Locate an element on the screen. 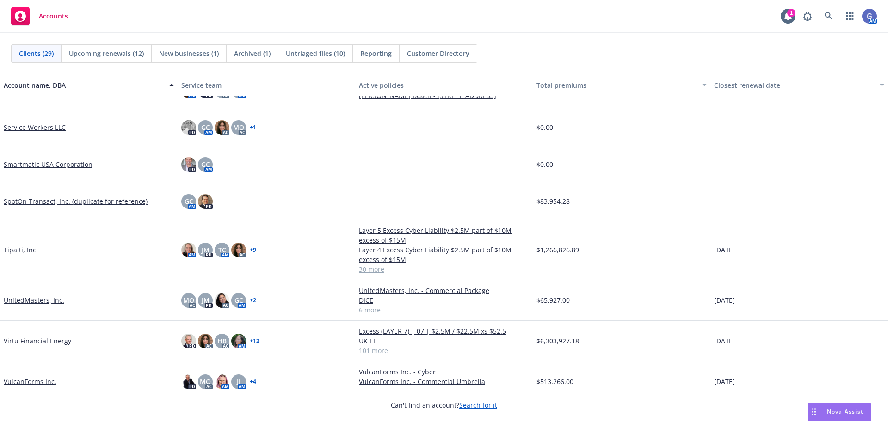 The image size is (888, 421). a: Search for it is located at coordinates (478, 405).